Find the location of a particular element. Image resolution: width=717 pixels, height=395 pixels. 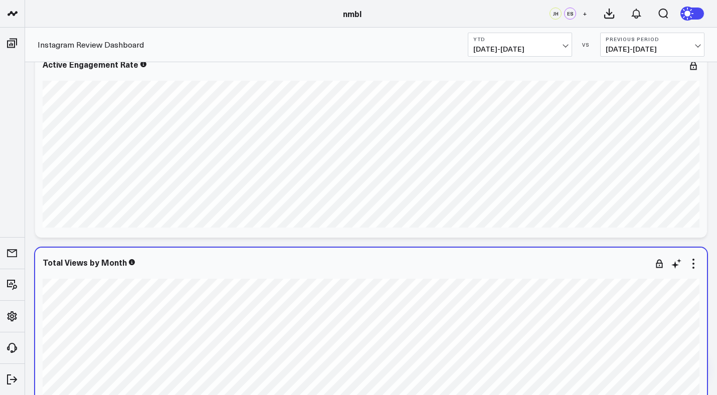

div: VS is located at coordinates (586, 45).